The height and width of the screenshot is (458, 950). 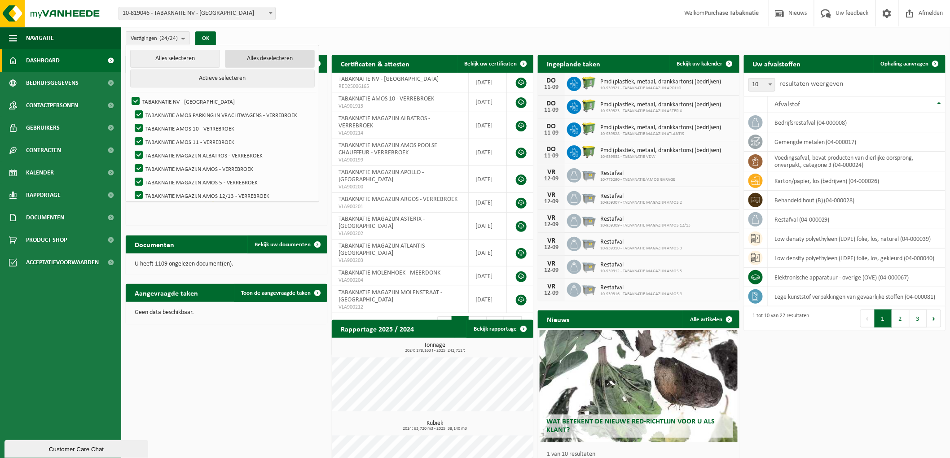 I want to click on span: VLA900202, so click(x=400, y=234).